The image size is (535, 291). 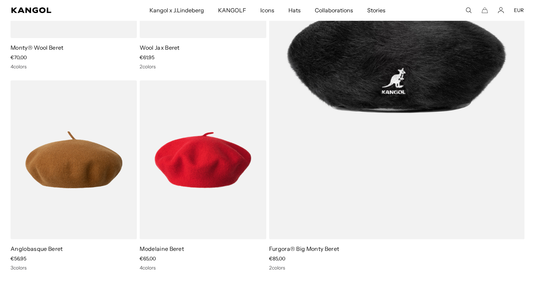 I want to click on span: €85,00, so click(x=277, y=258).